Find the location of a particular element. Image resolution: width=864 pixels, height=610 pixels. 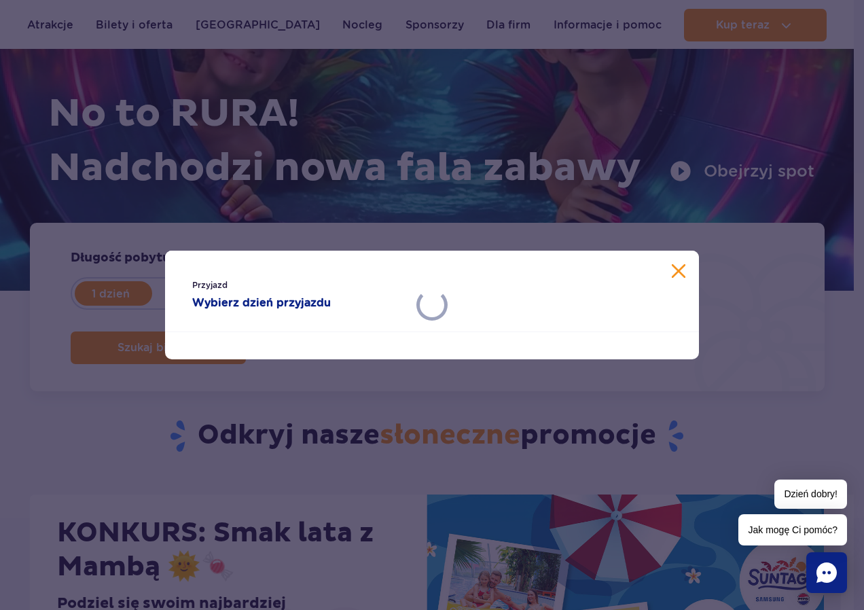

button: Zamknij kalendarz is located at coordinates (679, 271).